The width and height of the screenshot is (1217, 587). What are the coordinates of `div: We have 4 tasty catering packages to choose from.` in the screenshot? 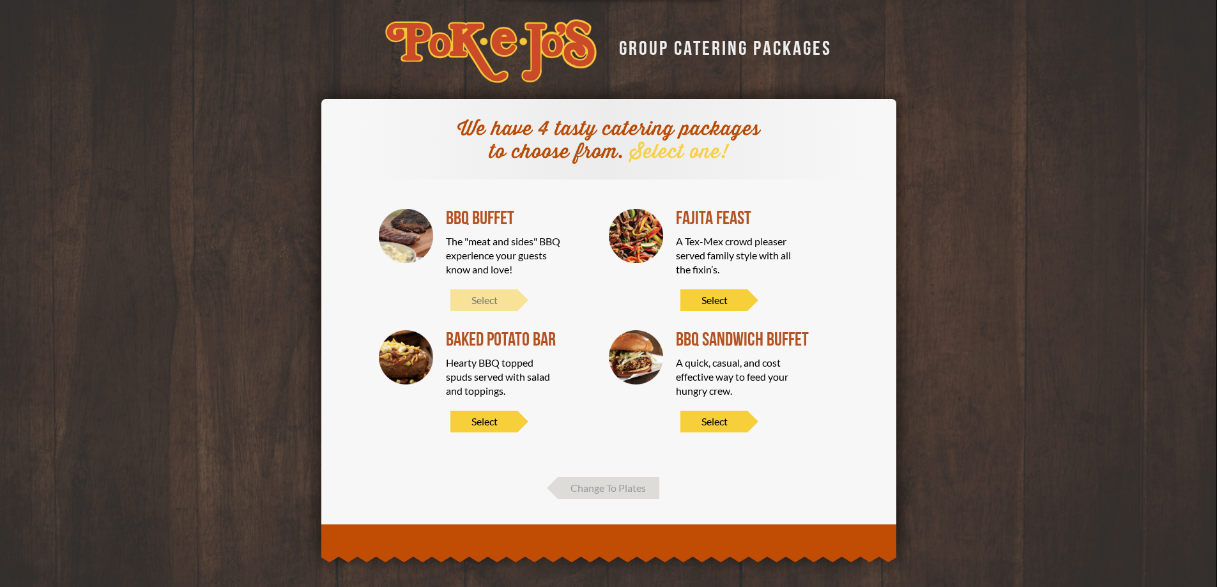 It's located at (609, 141).